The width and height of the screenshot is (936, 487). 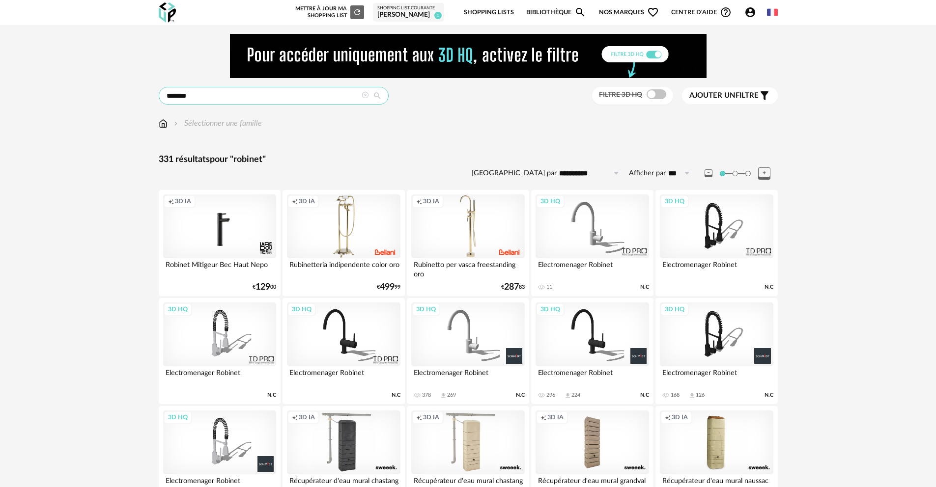 I want to click on span: 287, so click(x=512, y=287).